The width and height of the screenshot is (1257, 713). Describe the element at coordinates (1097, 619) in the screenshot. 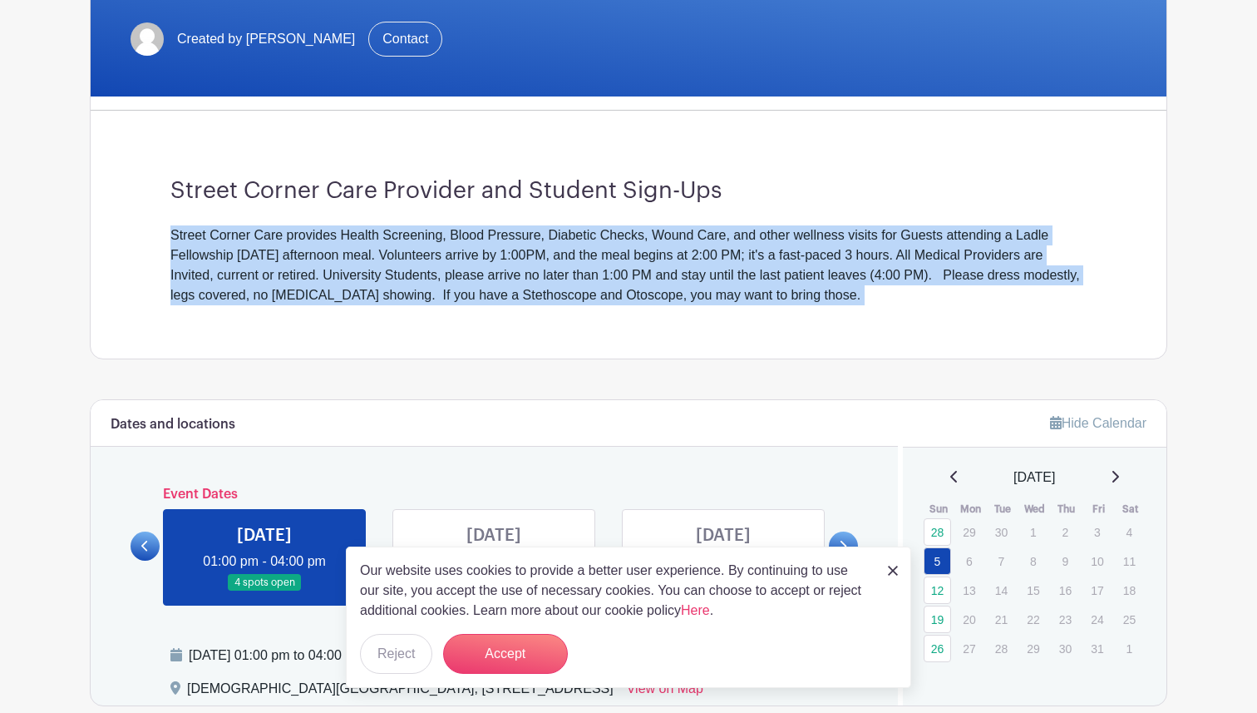

I see `p: 24` at that location.